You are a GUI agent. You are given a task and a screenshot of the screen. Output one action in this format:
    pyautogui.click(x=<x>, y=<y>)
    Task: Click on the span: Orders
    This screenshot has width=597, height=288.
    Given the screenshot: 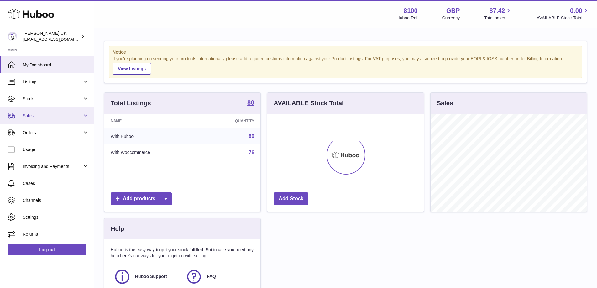 What is the action you would take?
    pyautogui.click(x=52, y=133)
    